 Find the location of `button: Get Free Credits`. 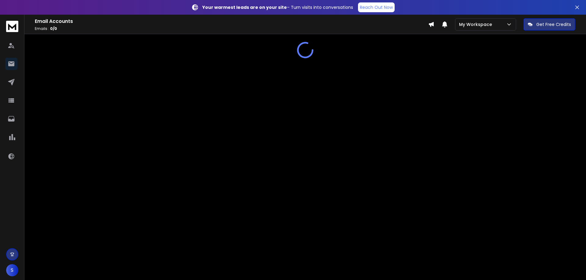

button: Get Free Credits is located at coordinates (550, 24).